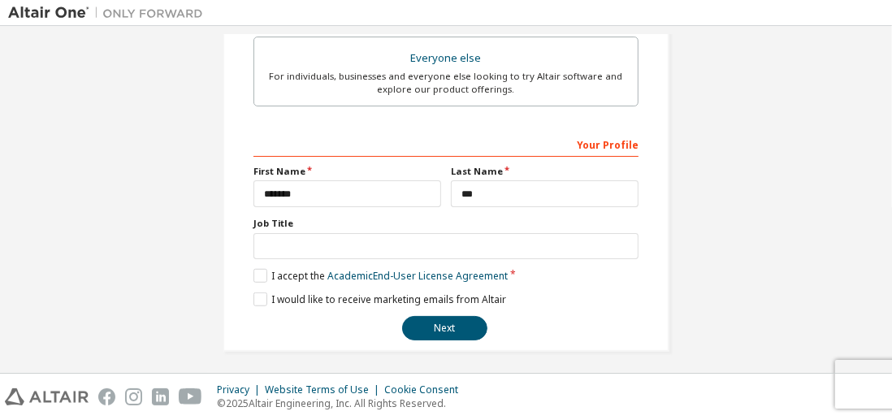 This screenshot has height=420, width=892. What do you see at coordinates (133, 396) in the screenshot?
I see `img: instagram.svg` at bounding box center [133, 396].